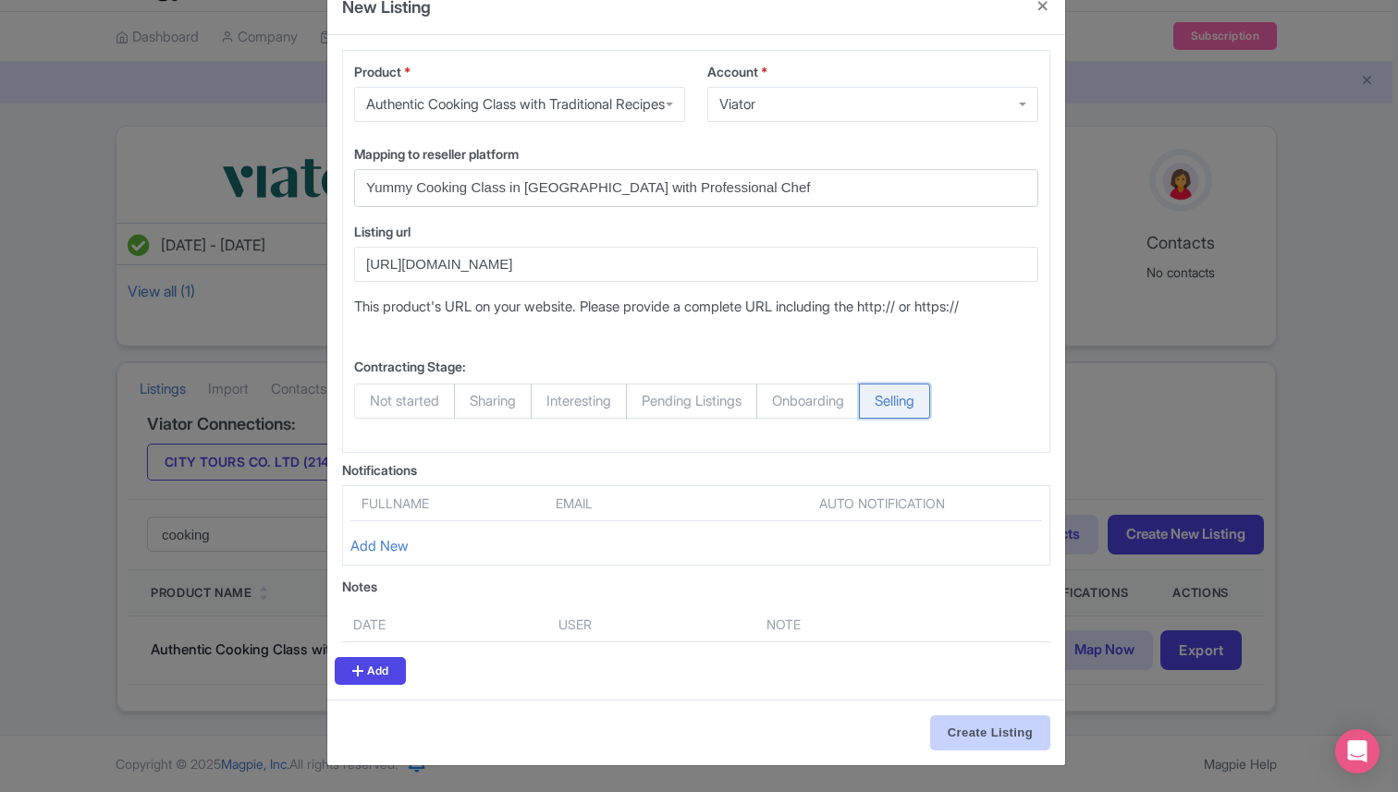  Describe the element at coordinates (382, 231) in the screenshot. I see `span: Listing url` at that location.